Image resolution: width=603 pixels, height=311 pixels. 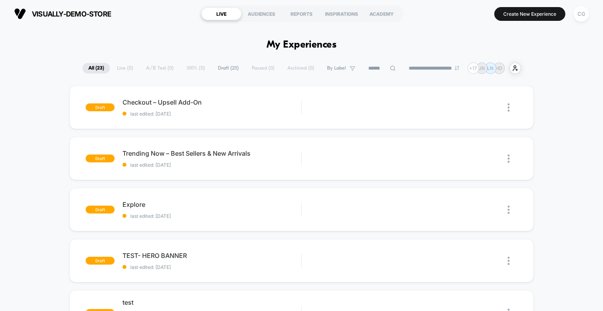 What do you see at coordinates (342, 14) in the screenshot?
I see `div: INSPIRATIONS` at bounding box center [342, 14].